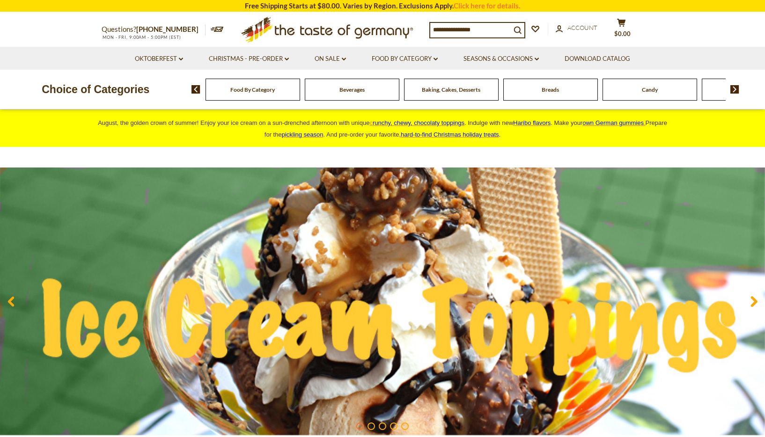  What do you see at coordinates (583, 28) in the screenshot?
I see `span: Account` at bounding box center [583, 28].